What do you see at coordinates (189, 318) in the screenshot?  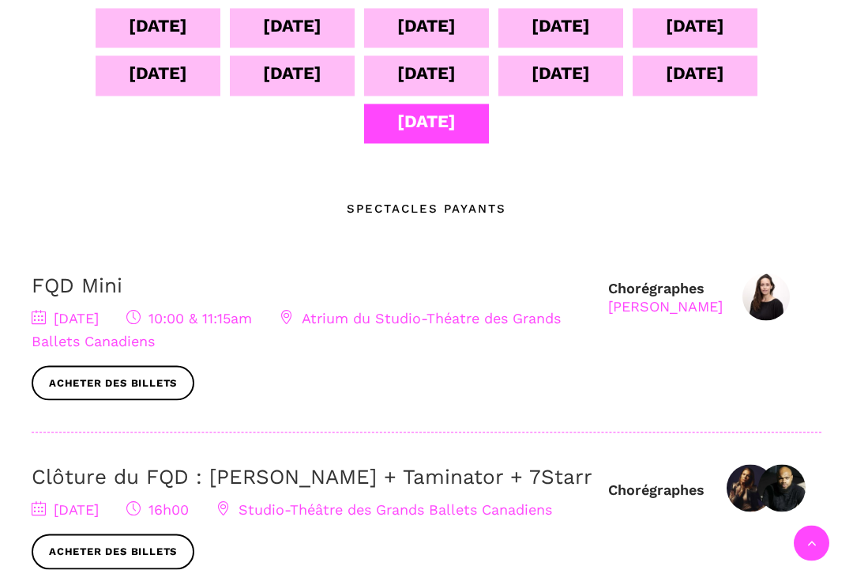 I see `span: 10:00 & 11:15am` at bounding box center [189, 318].